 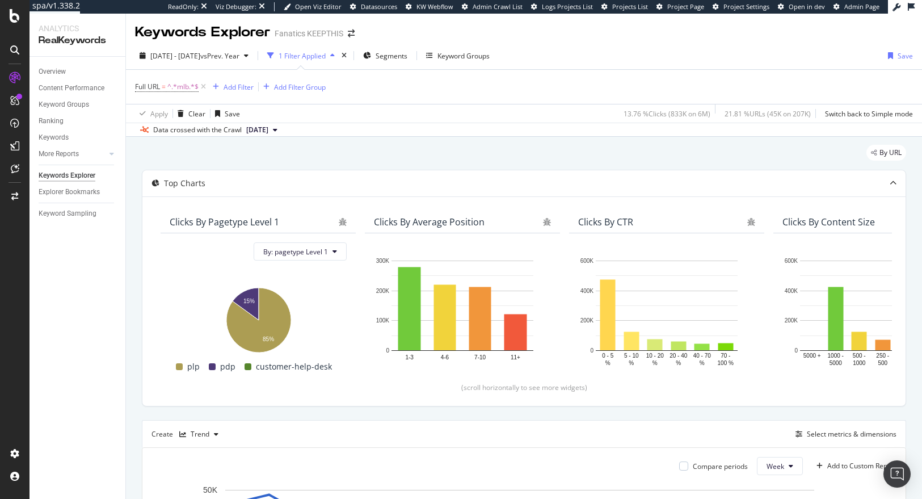 What do you see at coordinates (224, 222) in the screenshot?
I see `div: Clicks By pagetype Level 1` at bounding box center [224, 222].